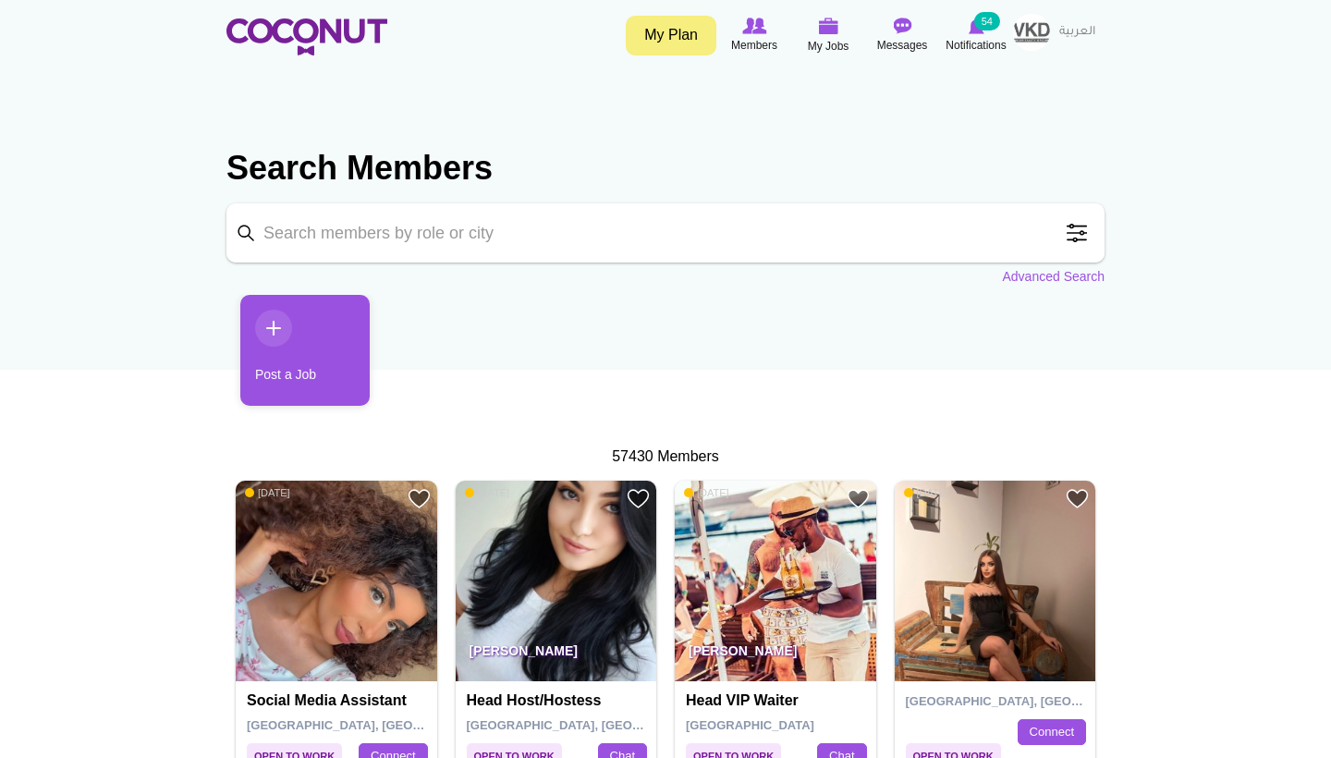  Describe the element at coordinates (902, 45) in the screenshot. I see `span: Messages` at that location.